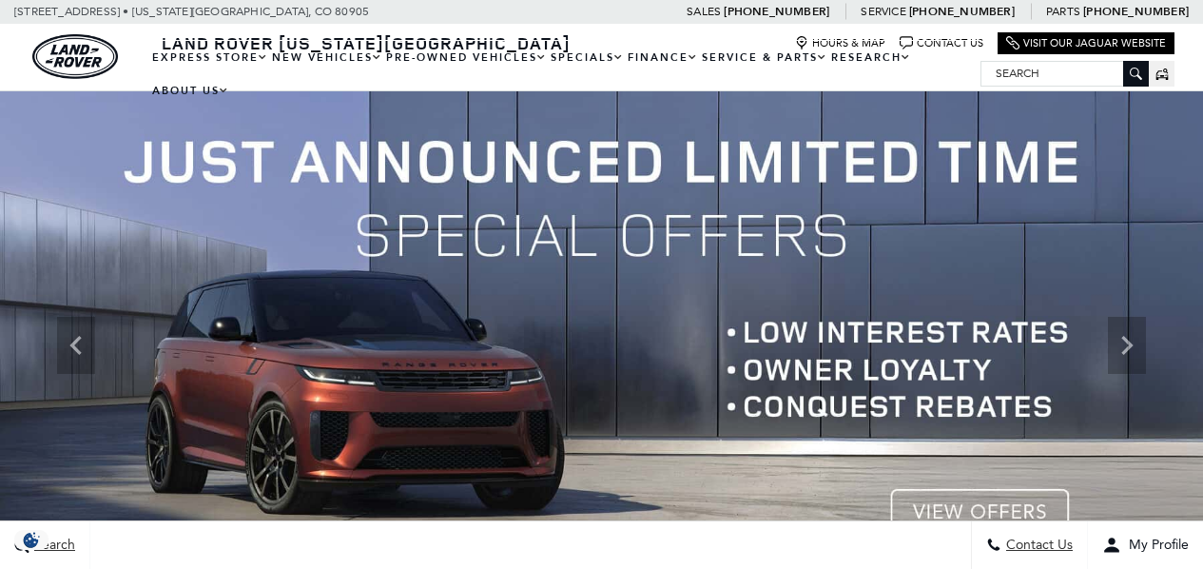 The image size is (1203, 569). What do you see at coordinates (190, 90) in the screenshot?
I see `a: About Us` at bounding box center [190, 90].